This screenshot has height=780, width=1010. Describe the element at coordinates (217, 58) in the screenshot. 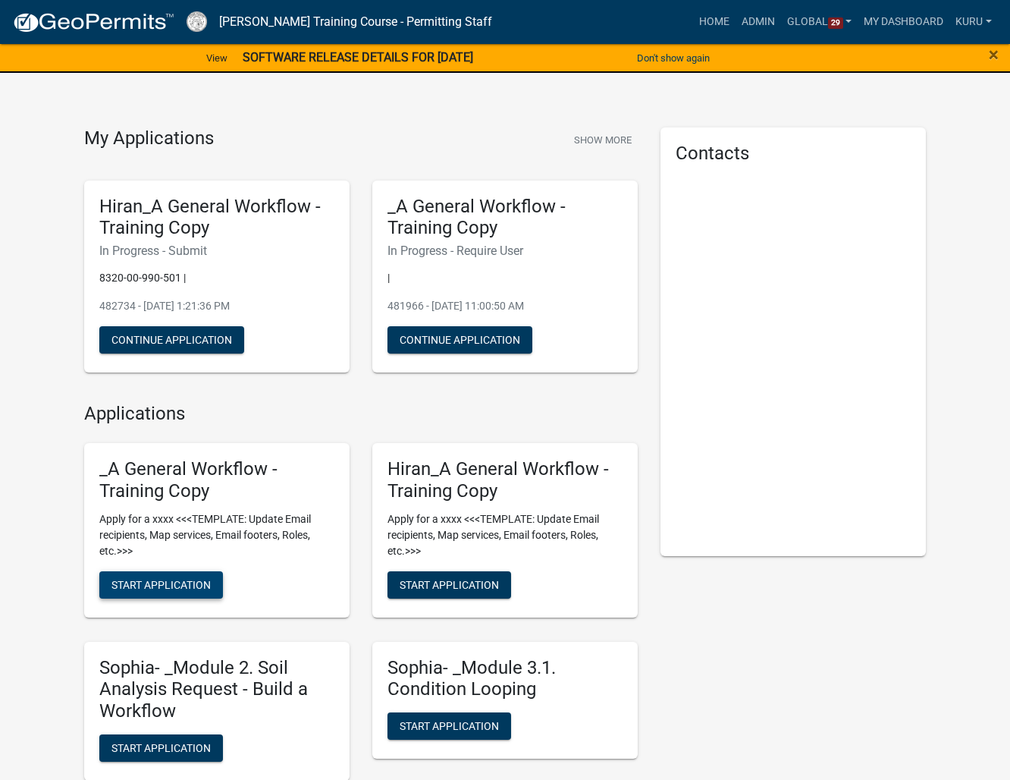

I see `a: View` at that location.